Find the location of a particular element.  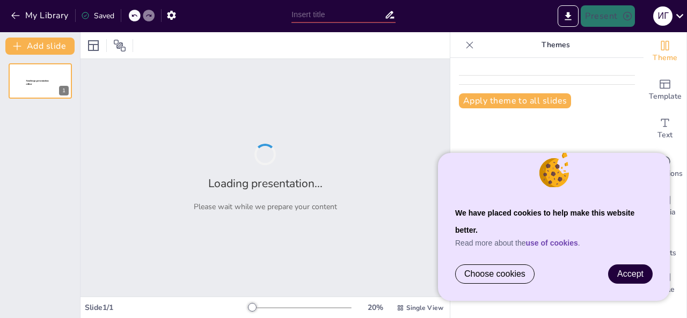

span: Text is located at coordinates (665, 135).